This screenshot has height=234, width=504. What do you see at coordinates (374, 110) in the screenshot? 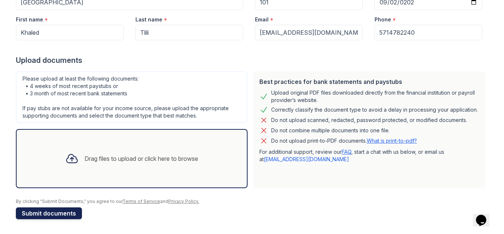
I see `div: Correctly classify the document type to avoid a delay in processing your application.` at bounding box center [374, 110].